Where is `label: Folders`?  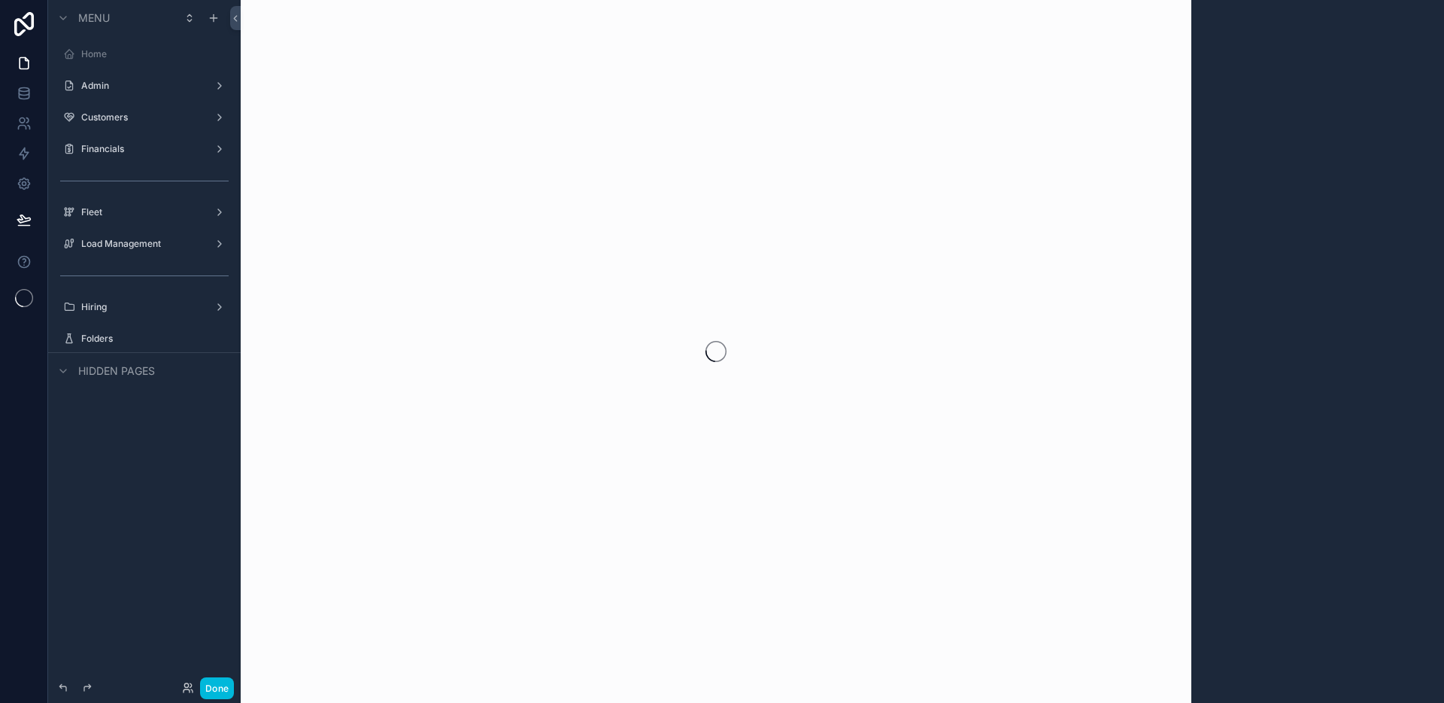
label: Folders is located at coordinates (152, 338).